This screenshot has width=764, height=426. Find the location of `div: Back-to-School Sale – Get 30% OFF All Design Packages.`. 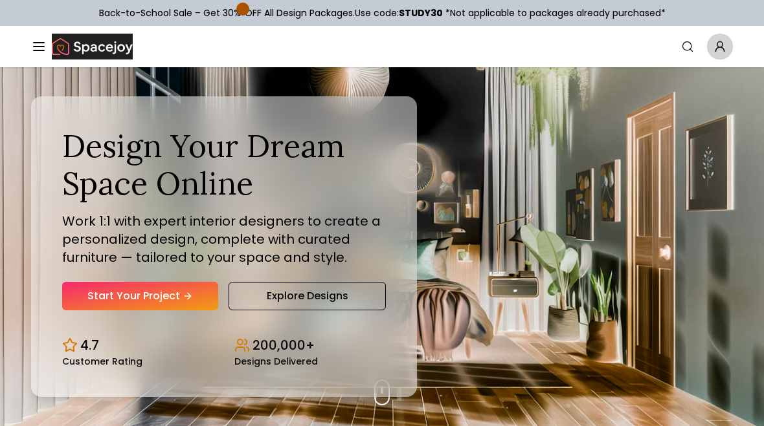

div: Back-to-School Sale – Get 30% OFF All Design Packages. is located at coordinates (382, 13).